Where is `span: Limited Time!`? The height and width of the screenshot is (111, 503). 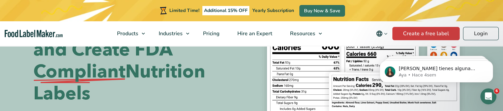 span: Limited Time! is located at coordinates (184, 10).